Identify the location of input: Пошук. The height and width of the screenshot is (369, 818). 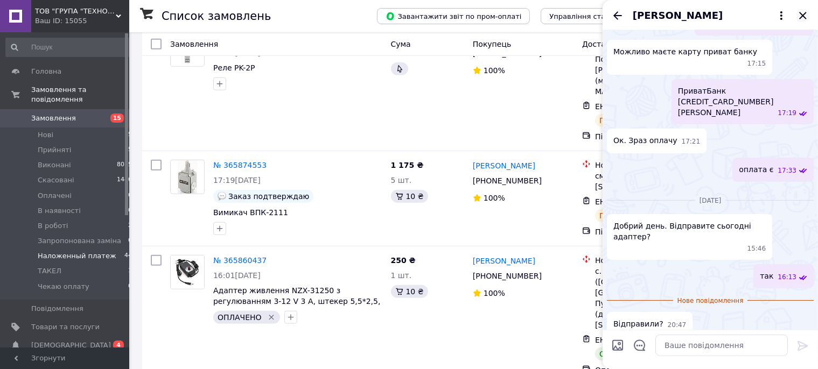
(69, 47).